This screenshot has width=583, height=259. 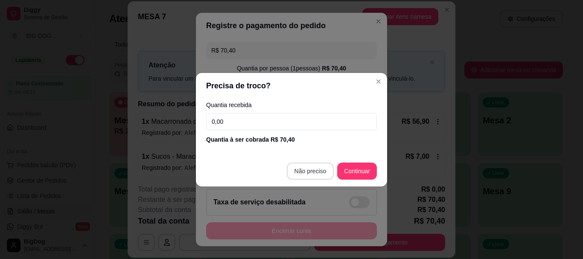 What do you see at coordinates (292, 105) in the screenshot?
I see `label: Quantia recebida` at bounding box center [292, 105].